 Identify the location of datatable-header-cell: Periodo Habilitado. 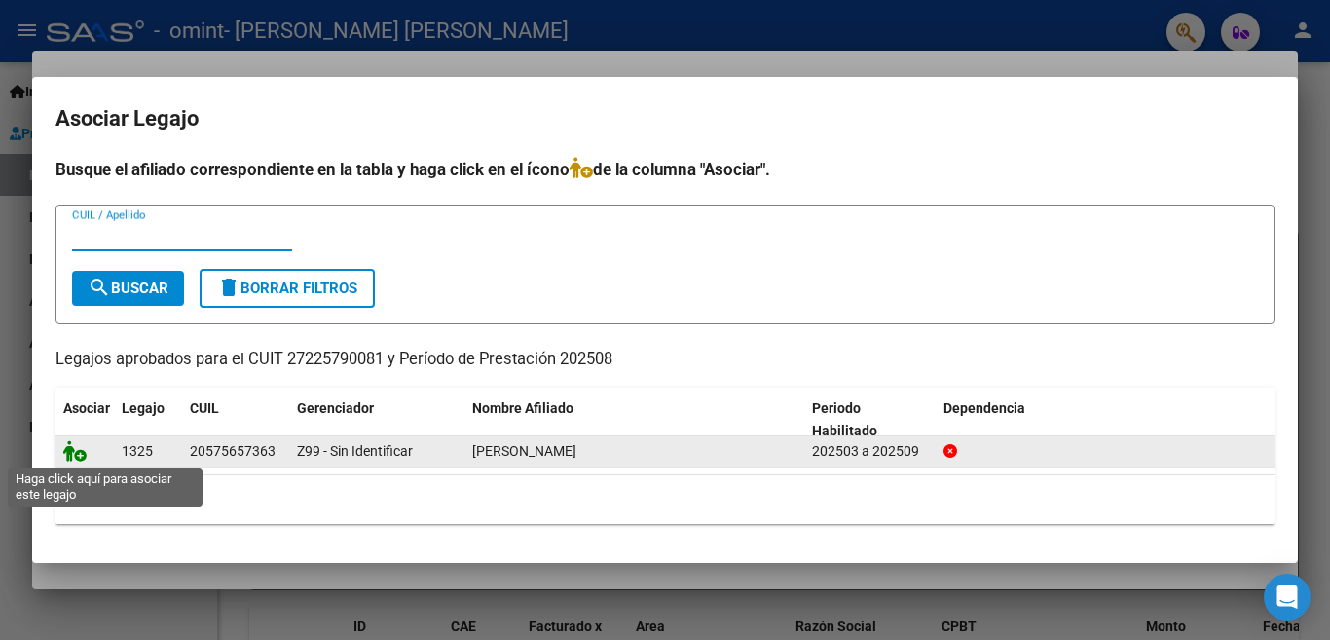
(870, 420).